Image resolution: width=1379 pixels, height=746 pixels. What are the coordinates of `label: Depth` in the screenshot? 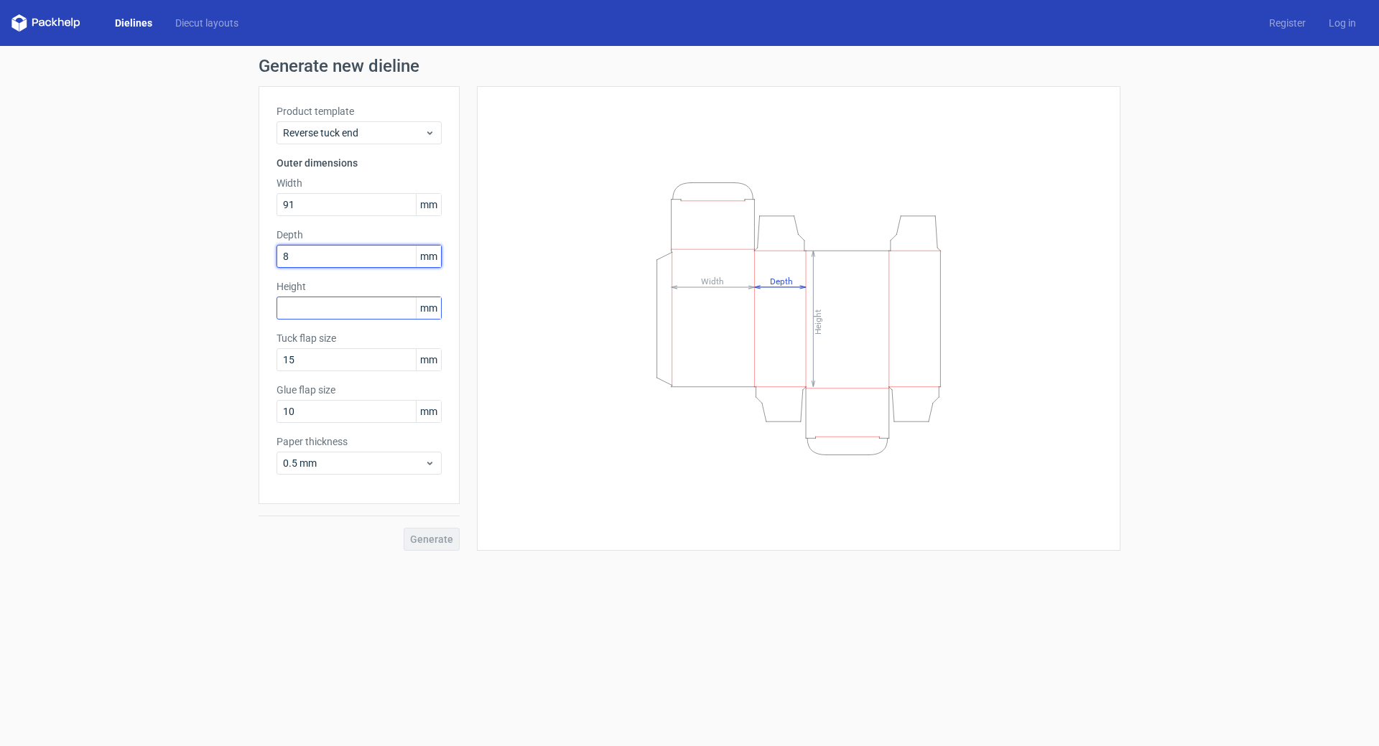 It's located at (359, 235).